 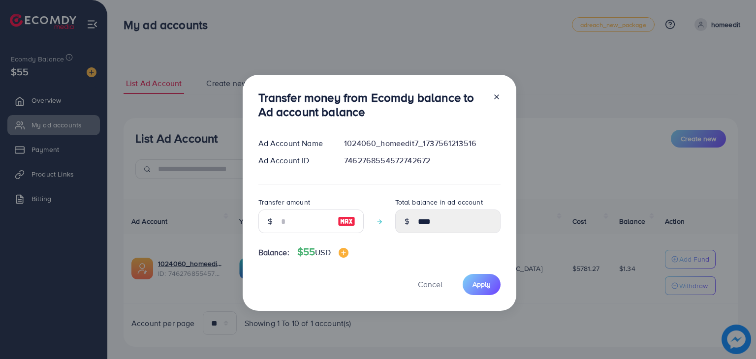 What do you see at coordinates (284, 202) in the screenshot?
I see `label: Transfer amount` at bounding box center [284, 202].